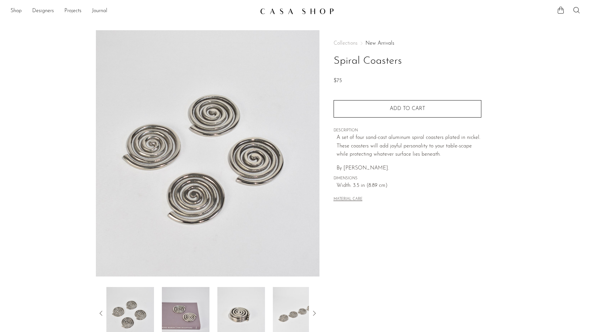  What do you see at coordinates (73, 11) in the screenshot?
I see `a: Projects` at bounding box center [73, 11].